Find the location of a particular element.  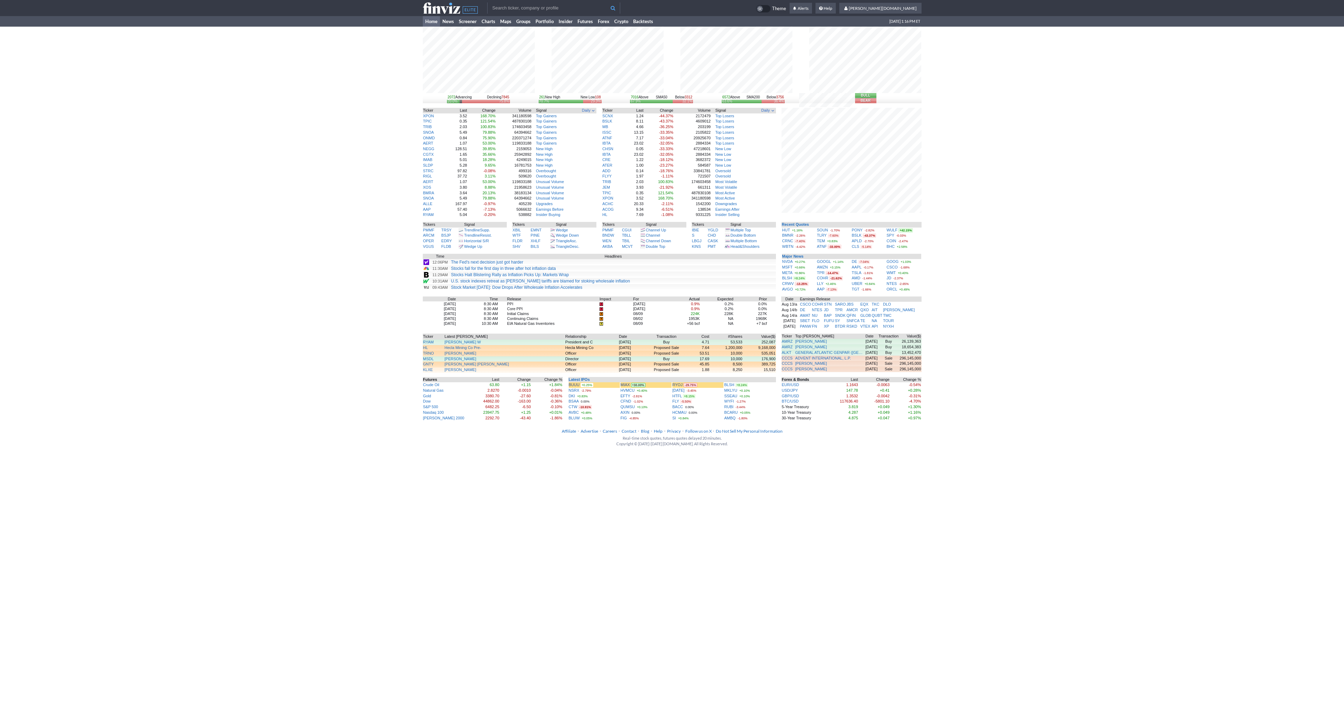

a: Crude Oil is located at coordinates (431, 385).